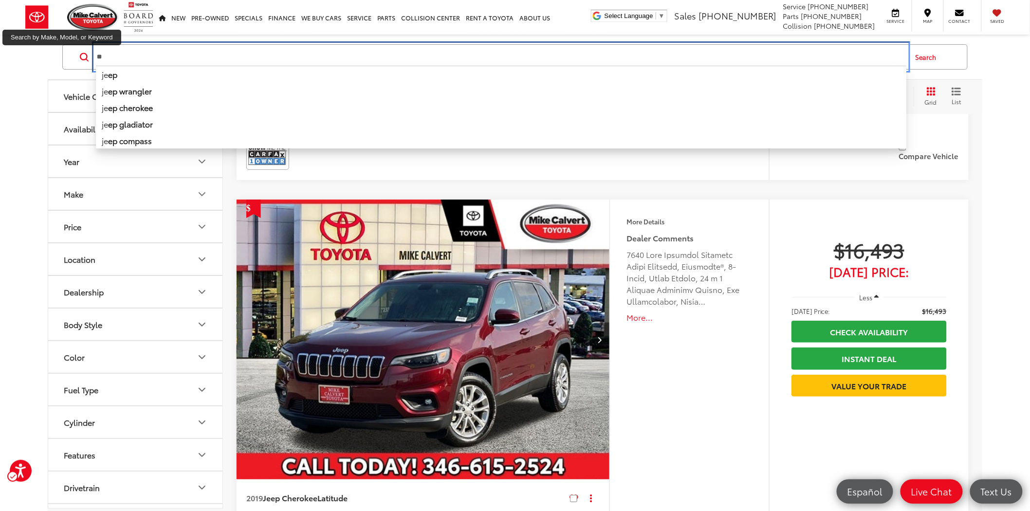 This screenshot has height=511, width=1030. What do you see at coordinates (685, 16) in the screenshot?
I see `span: Sales` at bounding box center [685, 16].